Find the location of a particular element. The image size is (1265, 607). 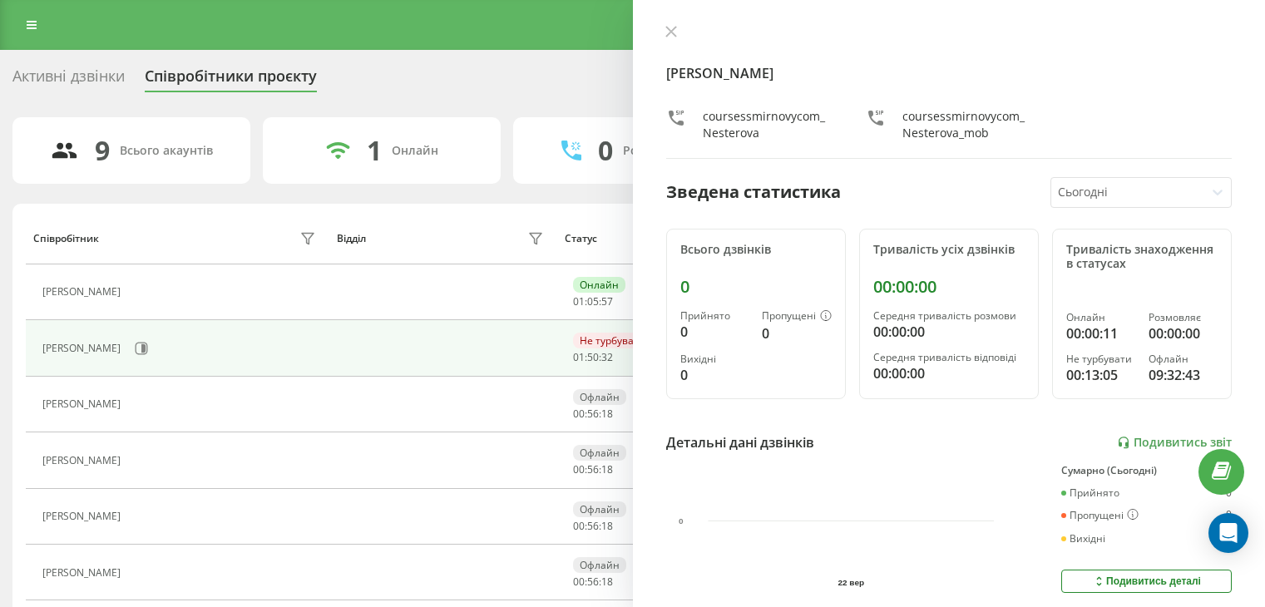

div: Співробітник is located at coordinates (66, 239).